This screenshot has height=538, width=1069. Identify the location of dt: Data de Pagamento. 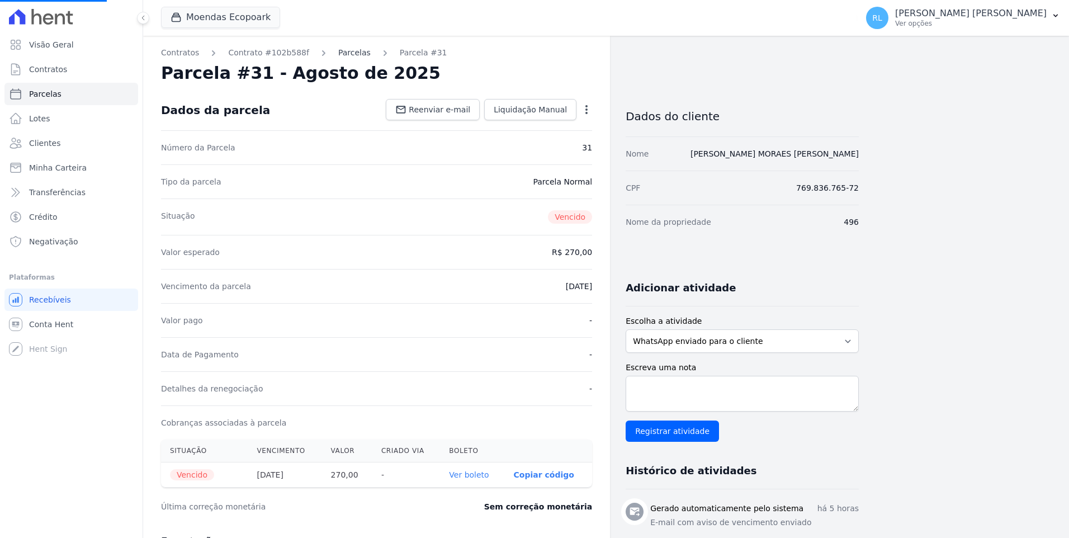
(200, 354).